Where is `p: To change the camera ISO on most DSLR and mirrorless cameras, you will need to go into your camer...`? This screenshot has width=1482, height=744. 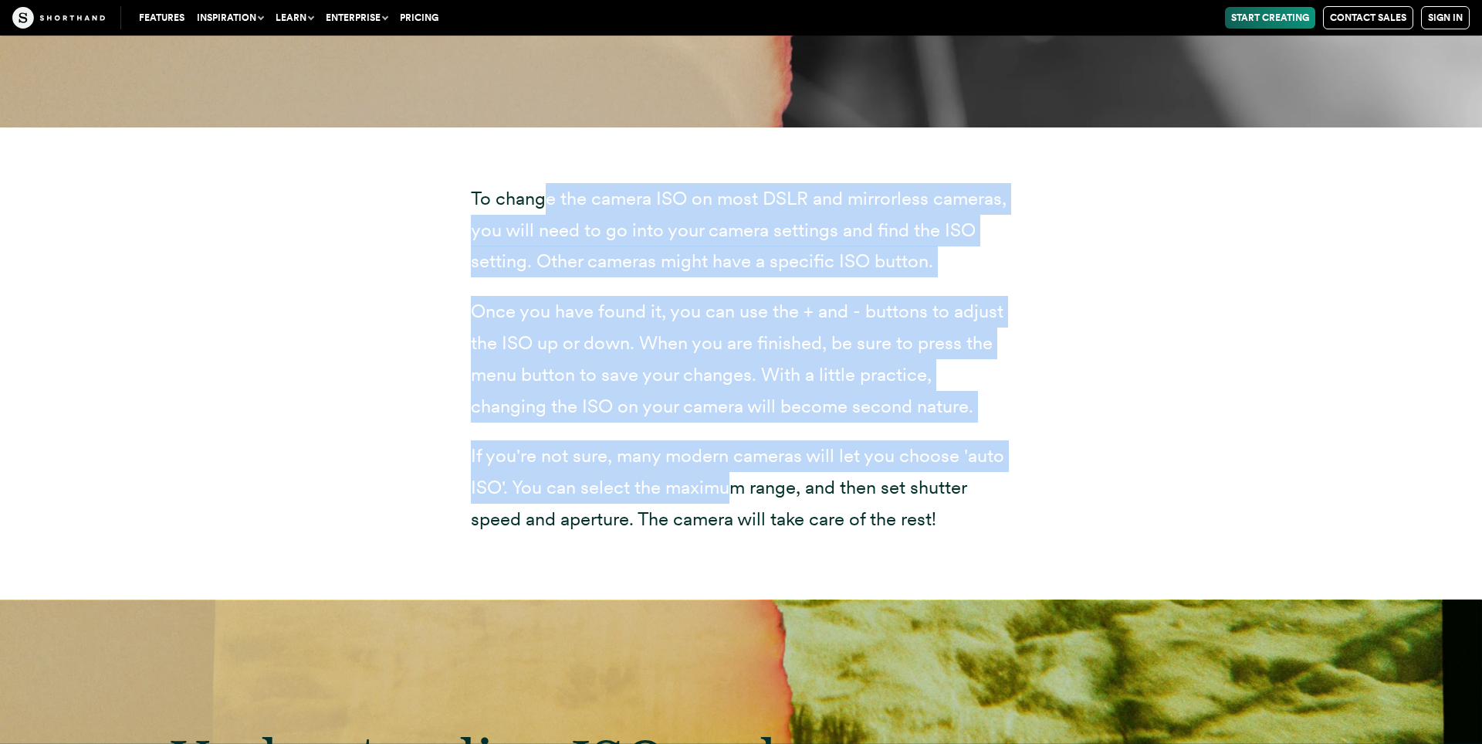 p: To change the camera ISO on most DSLR and mirrorless cameras, you will need to go into your camer... is located at coordinates (741, 230).